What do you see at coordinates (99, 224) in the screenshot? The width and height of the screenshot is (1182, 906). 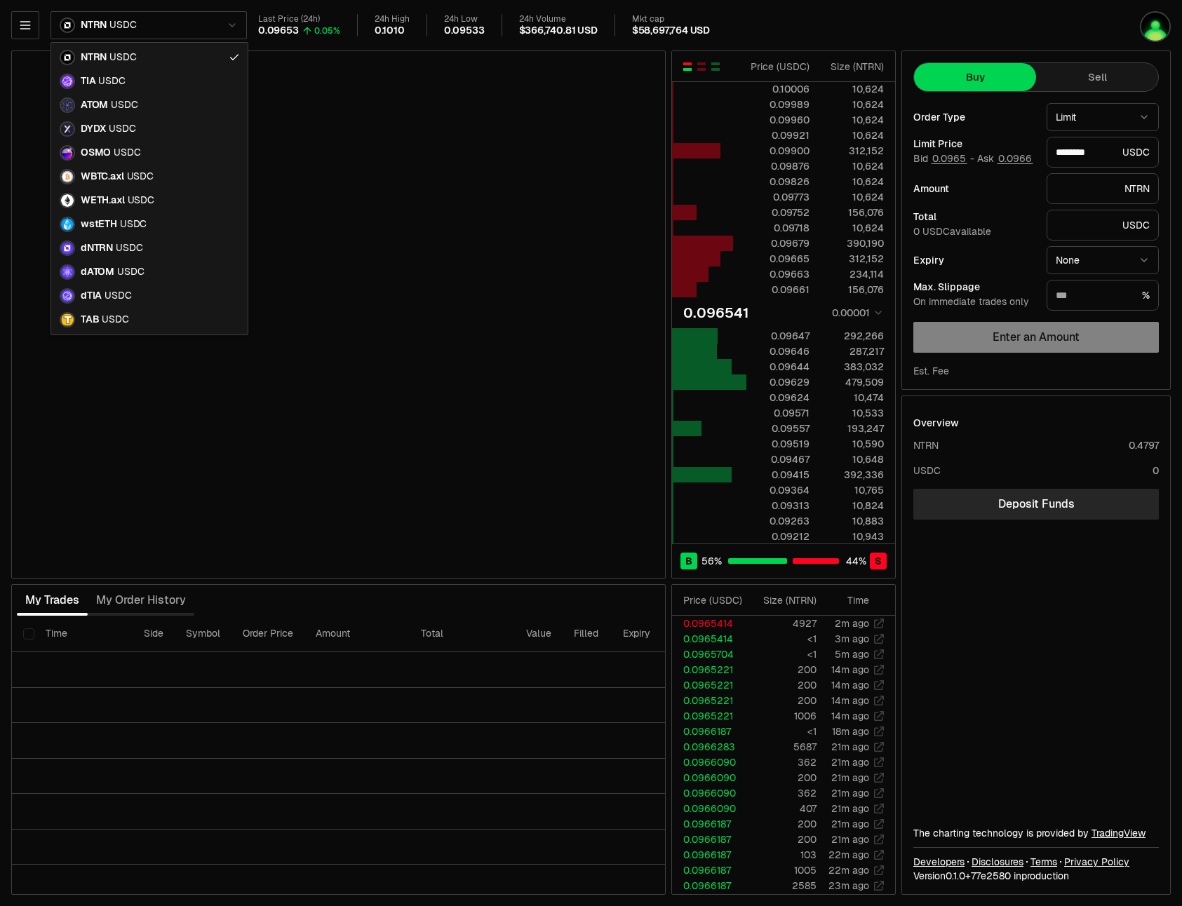 I see `span: wstETH` at bounding box center [99, 224].